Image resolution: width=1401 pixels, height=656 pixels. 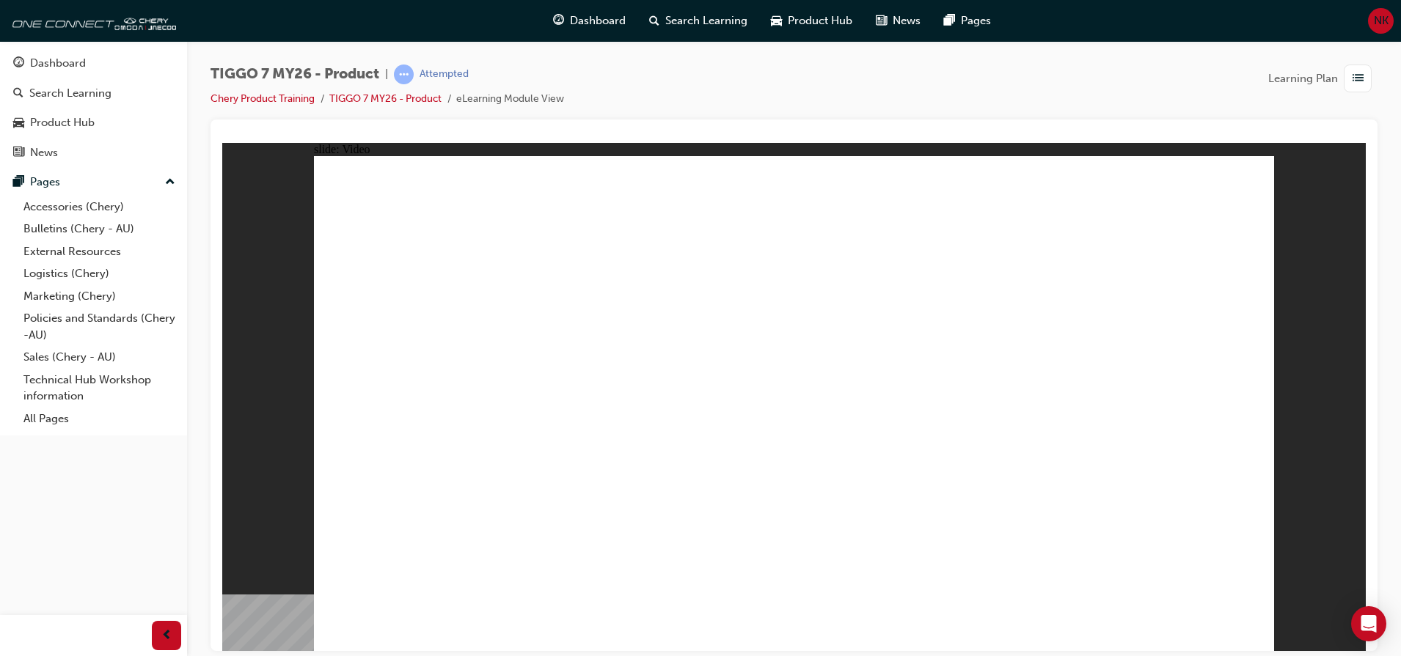 I want to click on span: Pages, so click(x=976, y=21).